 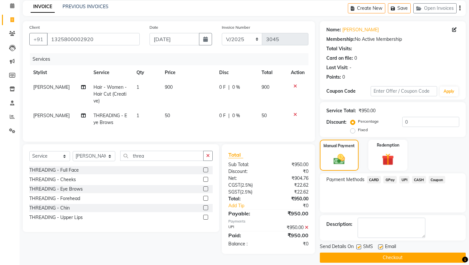 I want to click on div: Name:, so click(x=334, y=30).